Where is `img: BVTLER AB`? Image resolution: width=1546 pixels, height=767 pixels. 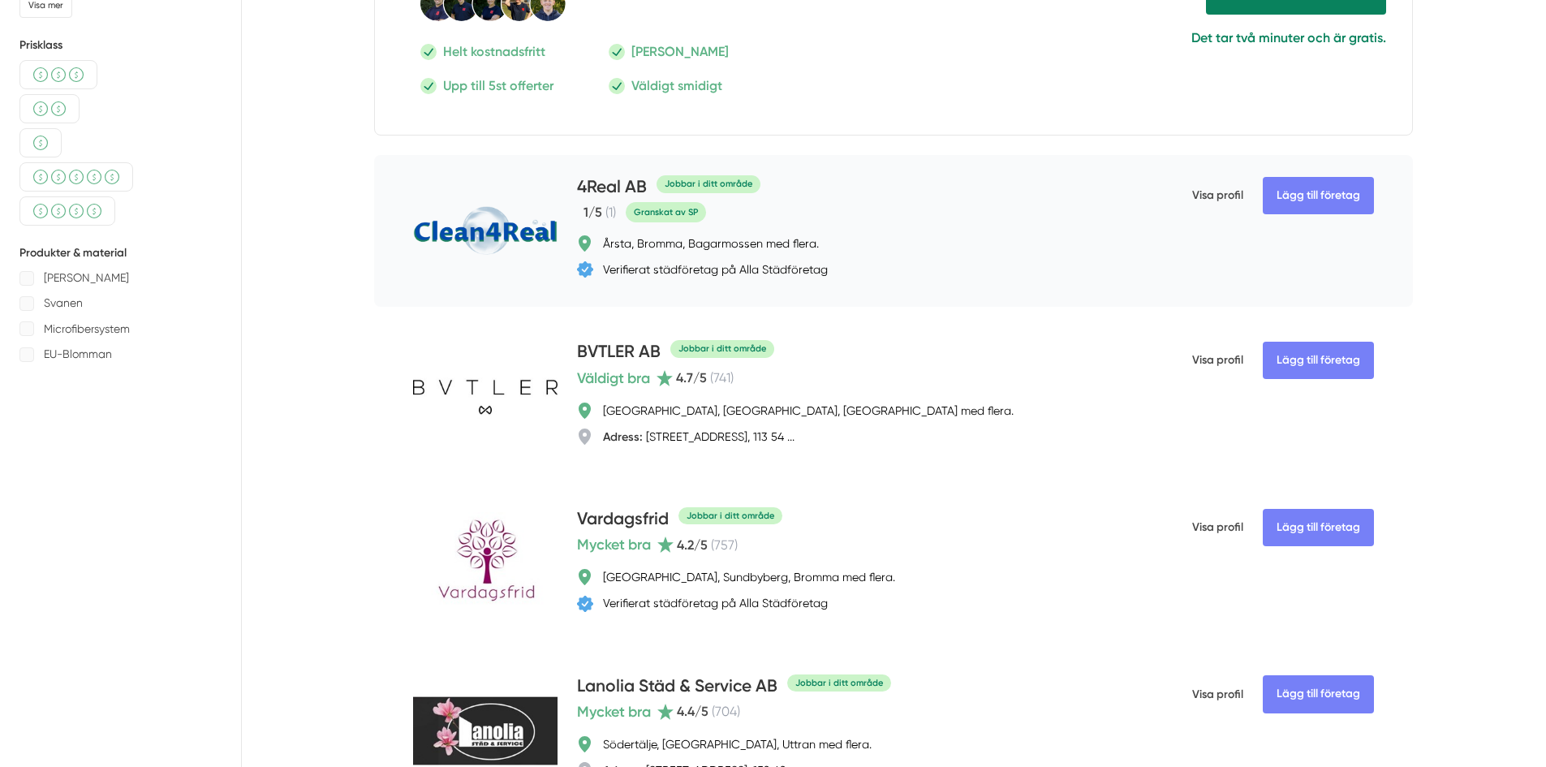 img: BVTLER AB is located at coordinates (484, 397).